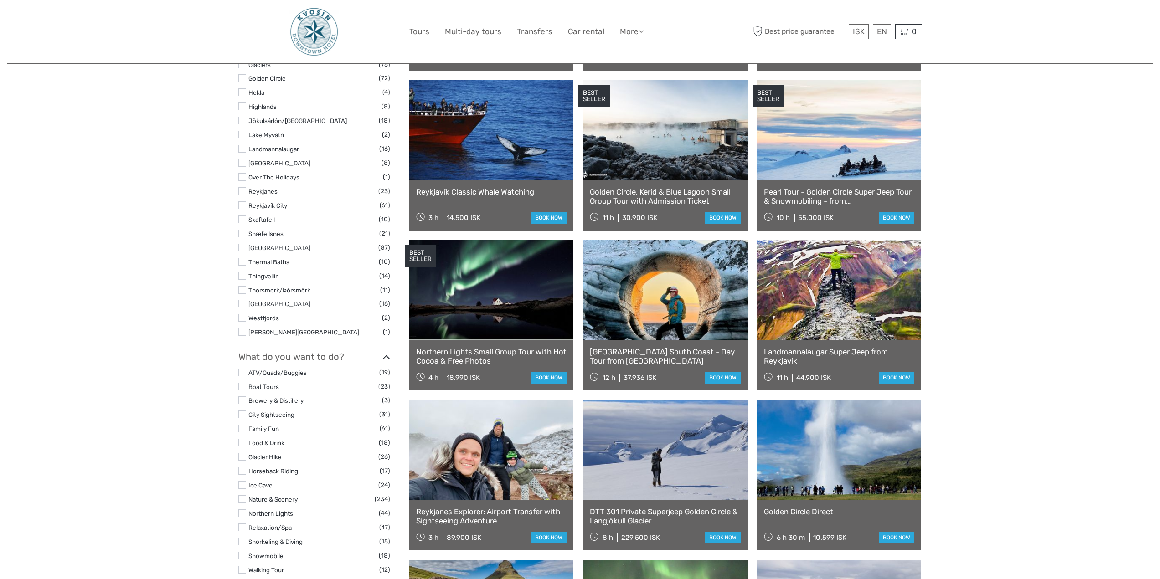  What do you see at coordinates (385, 233) in the screenshot?
I see `span: (21)` at bounding box center [385, 233].